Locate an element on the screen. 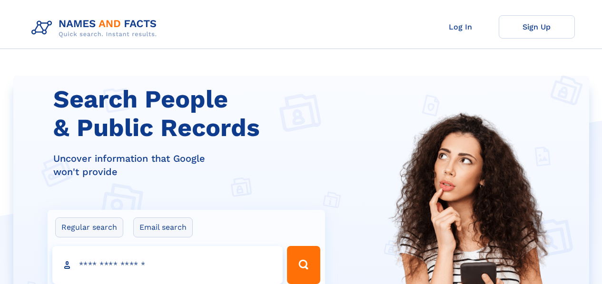 Image resolution: width=602 pixels, height=284 pixels. a: Log In is located at coordinates (460, 27).